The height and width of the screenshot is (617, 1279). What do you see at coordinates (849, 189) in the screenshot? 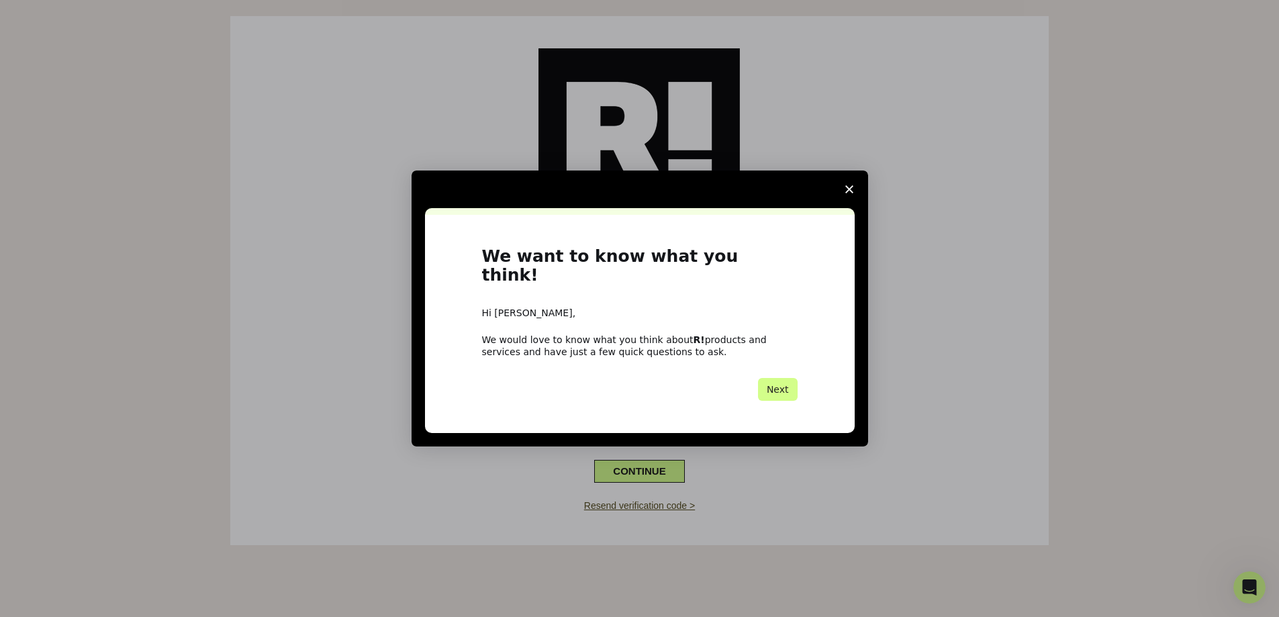
I see `span: Close survey` at bounding box center [849, 189].